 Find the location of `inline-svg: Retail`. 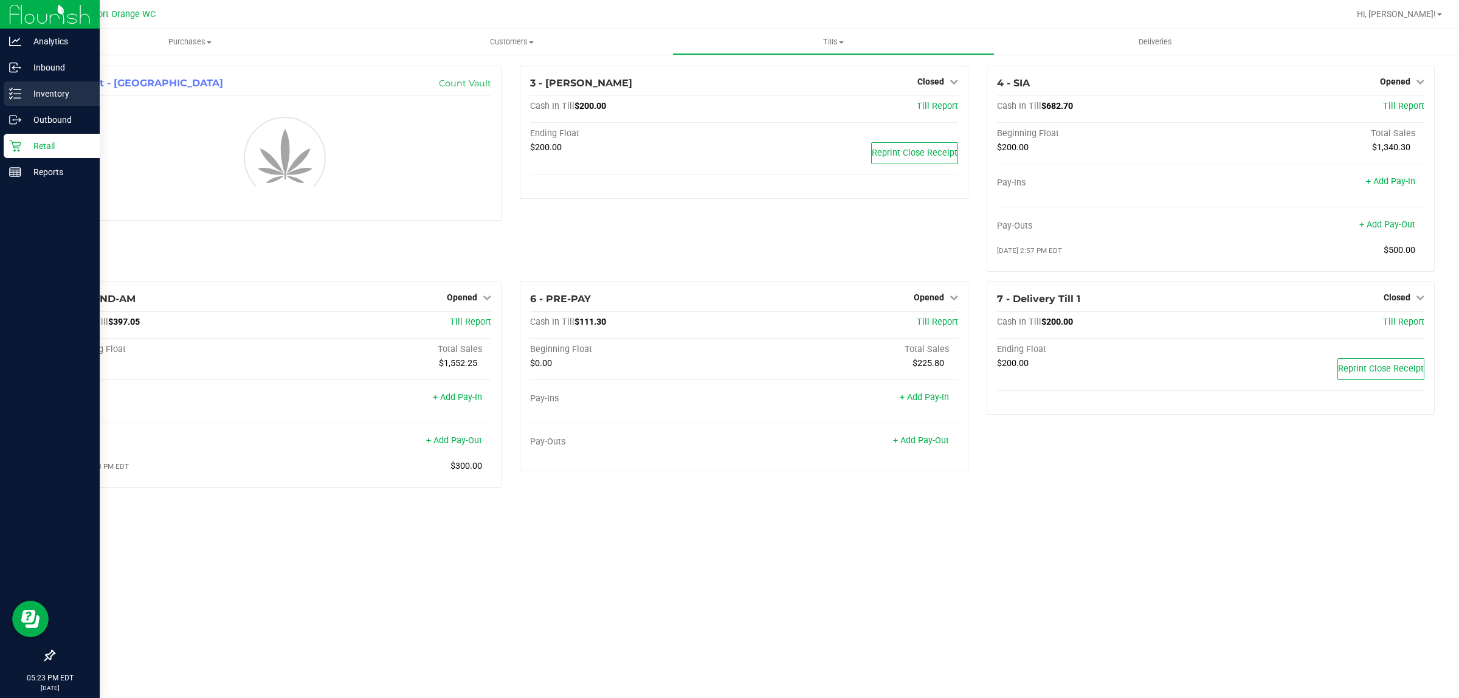

inline-svg: Retail is located at coordinates (15, 146).